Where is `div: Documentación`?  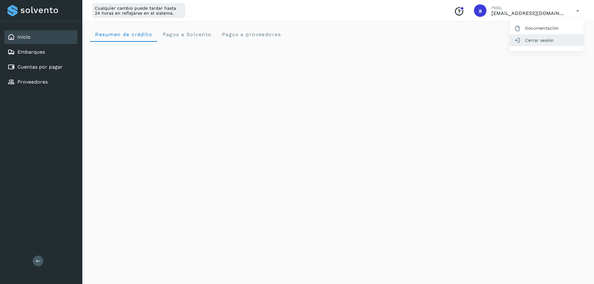
div: Documentación is located at coordinates (547, 28).